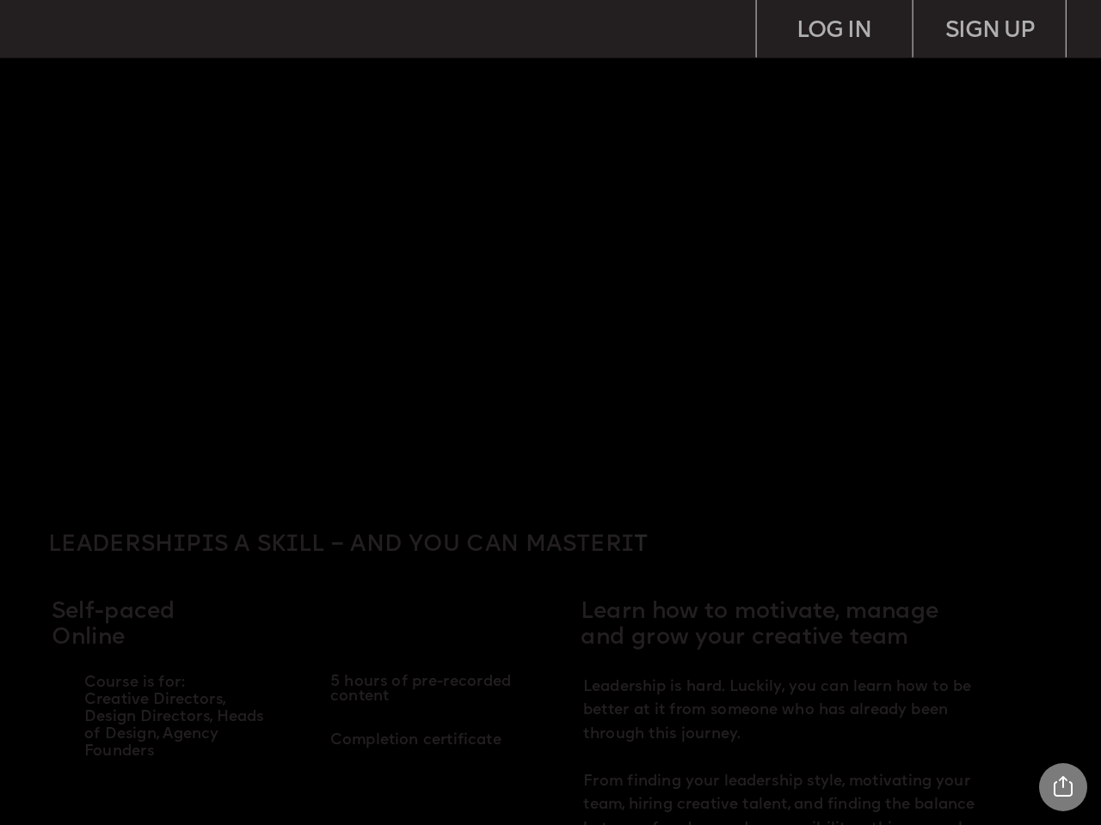 The width and height of the screenshot is (1101, 825). Describe the element at coordinates (1063, 788) in the screenshot. I see `div: Share` at that location.